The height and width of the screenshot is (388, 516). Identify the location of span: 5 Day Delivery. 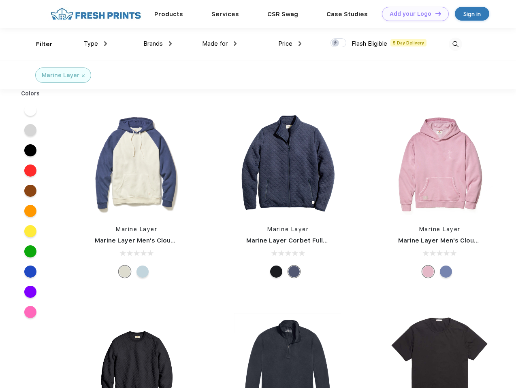
(408, 43).